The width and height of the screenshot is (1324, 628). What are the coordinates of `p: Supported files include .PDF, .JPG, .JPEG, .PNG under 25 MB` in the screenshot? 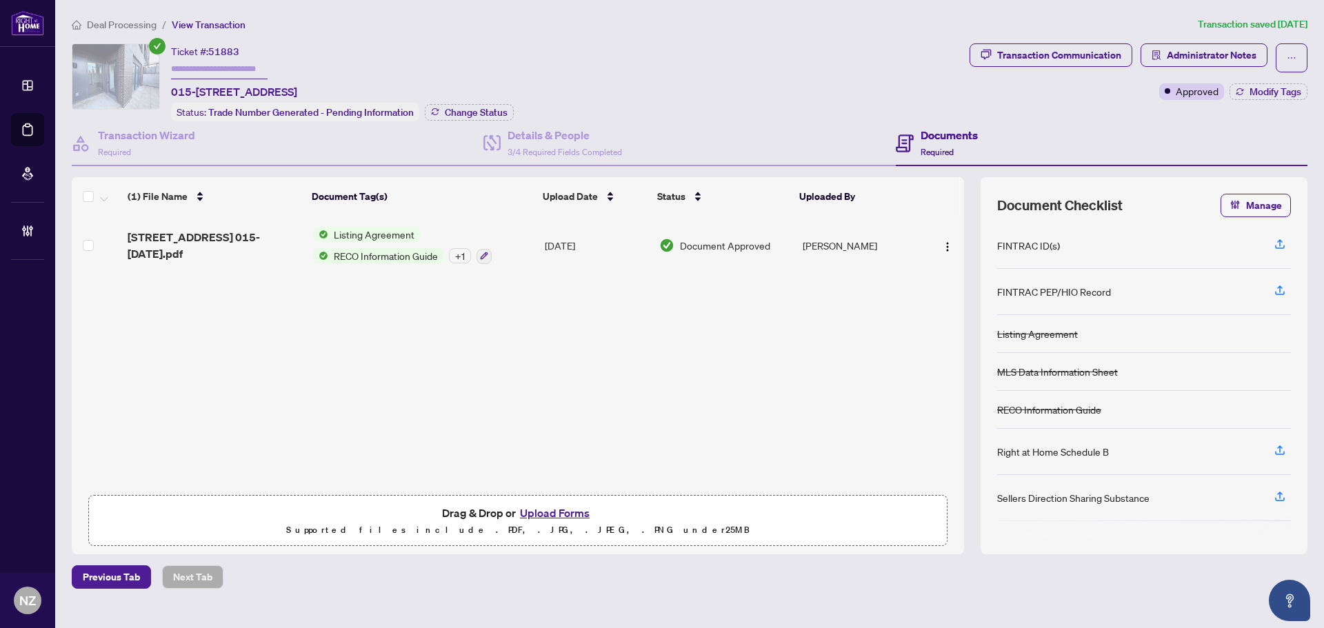 It's located at (518, 530).